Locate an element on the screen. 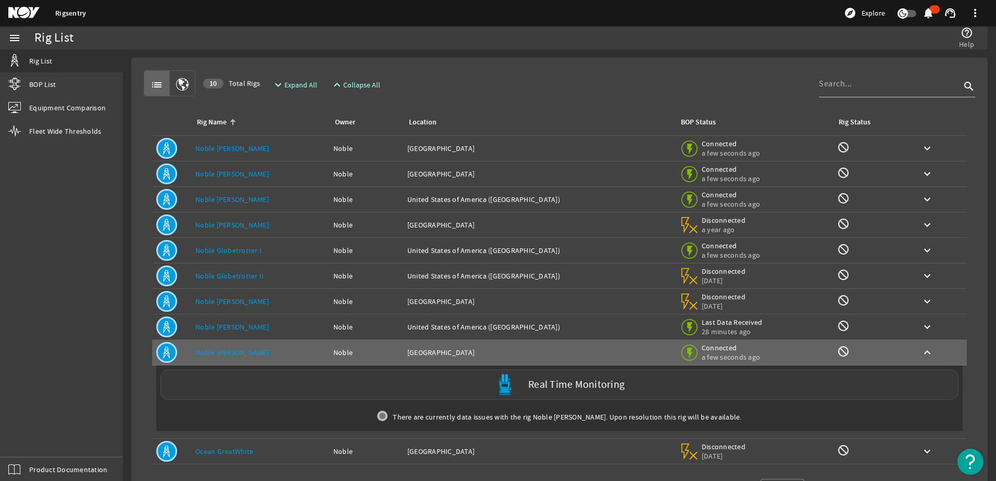 The width and height of the screenshot is (996, 481). mat-icon: support_agent is located at coordinates (950, 13).